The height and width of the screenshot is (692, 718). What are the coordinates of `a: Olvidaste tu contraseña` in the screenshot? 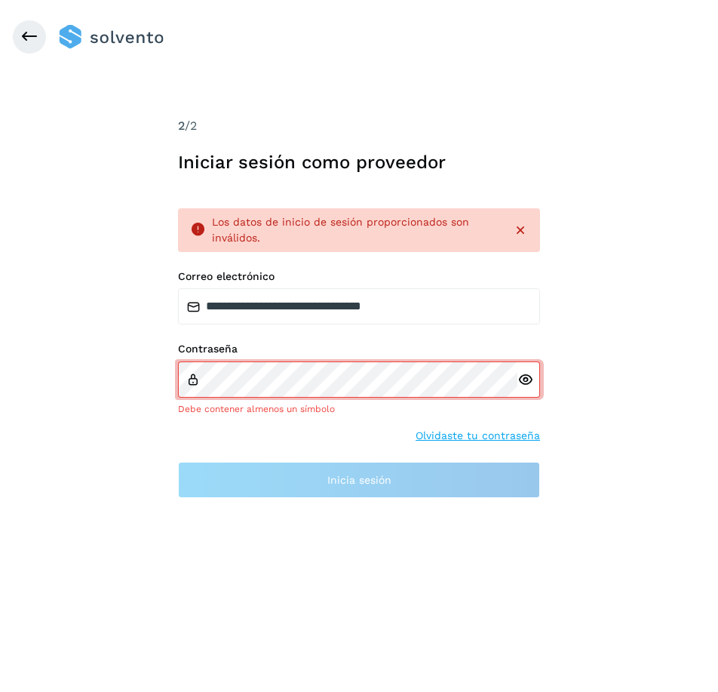 It's located at (478, 435).